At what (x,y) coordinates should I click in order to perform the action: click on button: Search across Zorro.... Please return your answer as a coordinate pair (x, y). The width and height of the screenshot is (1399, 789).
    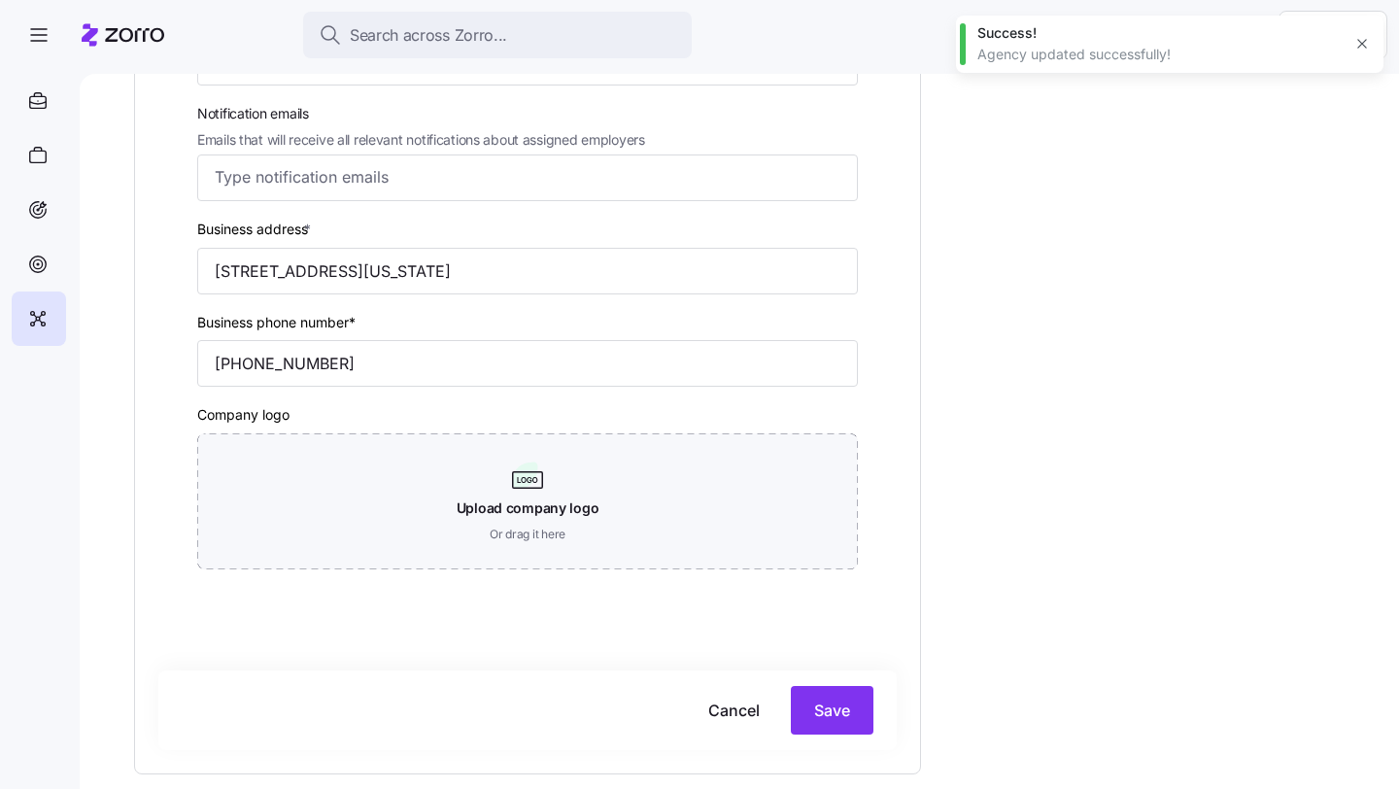
    Looking at the image, I should click on (498, 35).